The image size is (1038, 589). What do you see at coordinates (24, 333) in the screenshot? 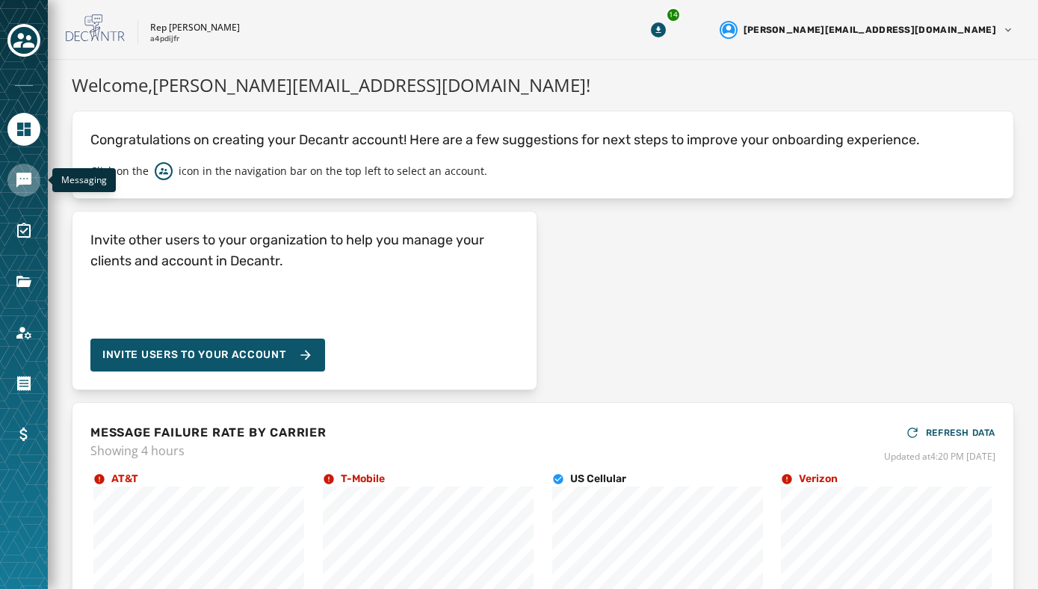
I see `a: Navigate to Account` at bounding box center [24, 333].